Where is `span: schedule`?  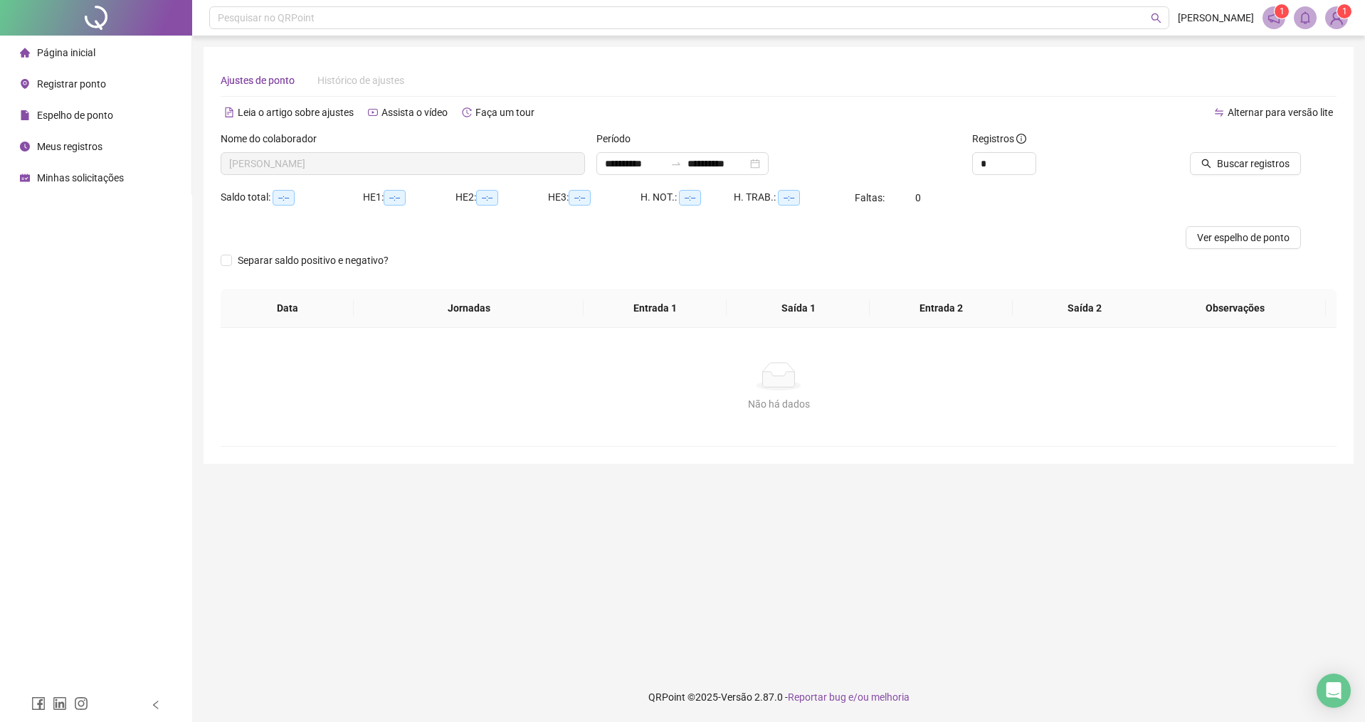 span: schedule is located at coordinates (25, 178).